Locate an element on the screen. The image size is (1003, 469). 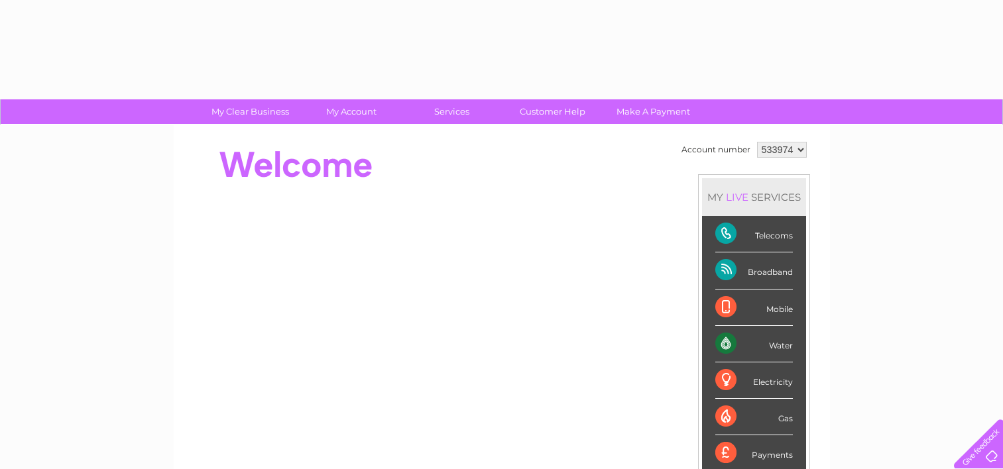
div: Telecoms is located at coordinates (753, 234).